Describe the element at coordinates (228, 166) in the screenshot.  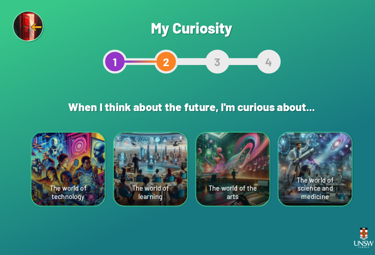
I see `div: The world of the arts` at that location.